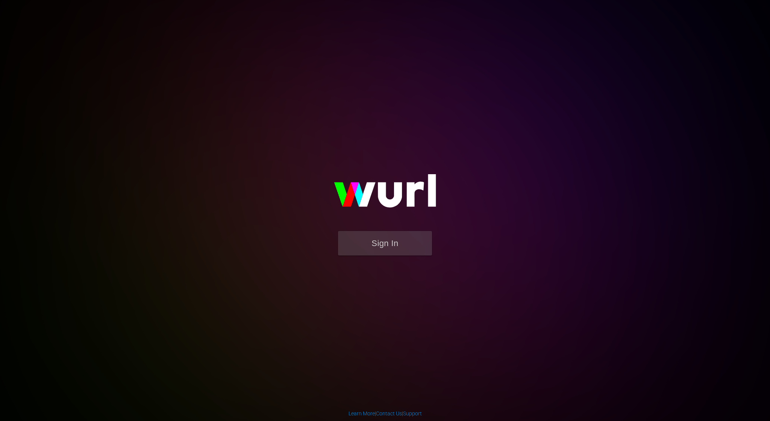 Image resolution: width=770 pixels, height=421 pixels. What do you see at coordinates (362, 413) in the screenshot?
I see `a: Learn More` at bounding box center [362, 413].